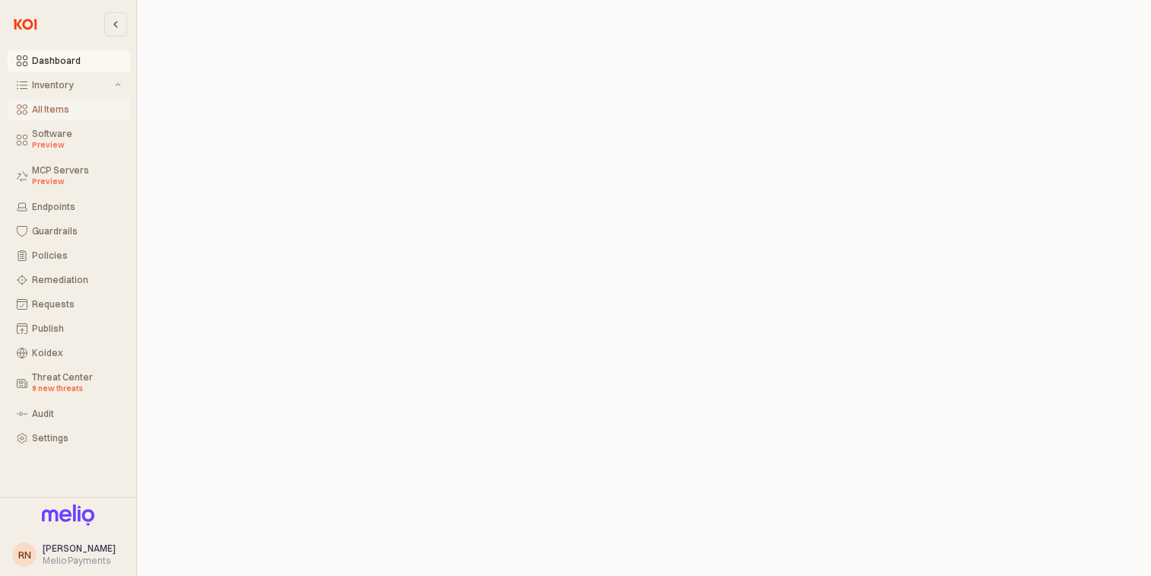 The image size is (1151, 576). I want to click on button: Guardrails, so click(69, 231).